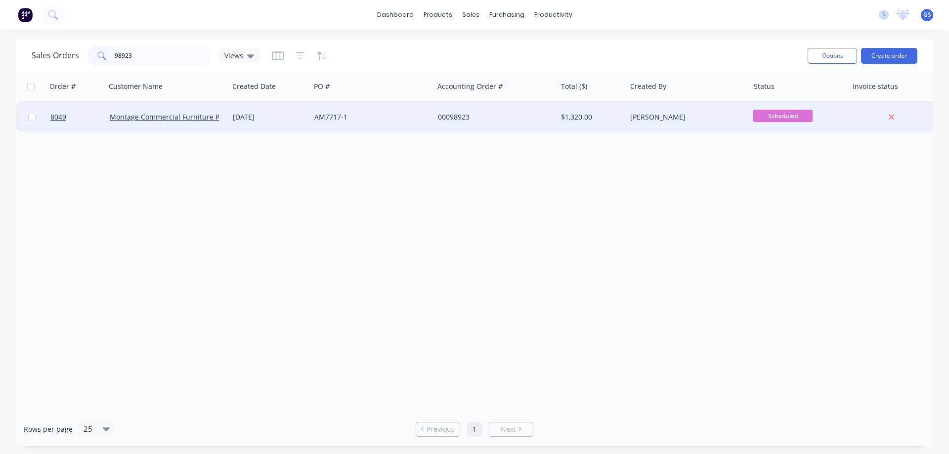  Describe the element at coordinates (875, 87) in the screenshot. I see `div: Invoice status` at that location.